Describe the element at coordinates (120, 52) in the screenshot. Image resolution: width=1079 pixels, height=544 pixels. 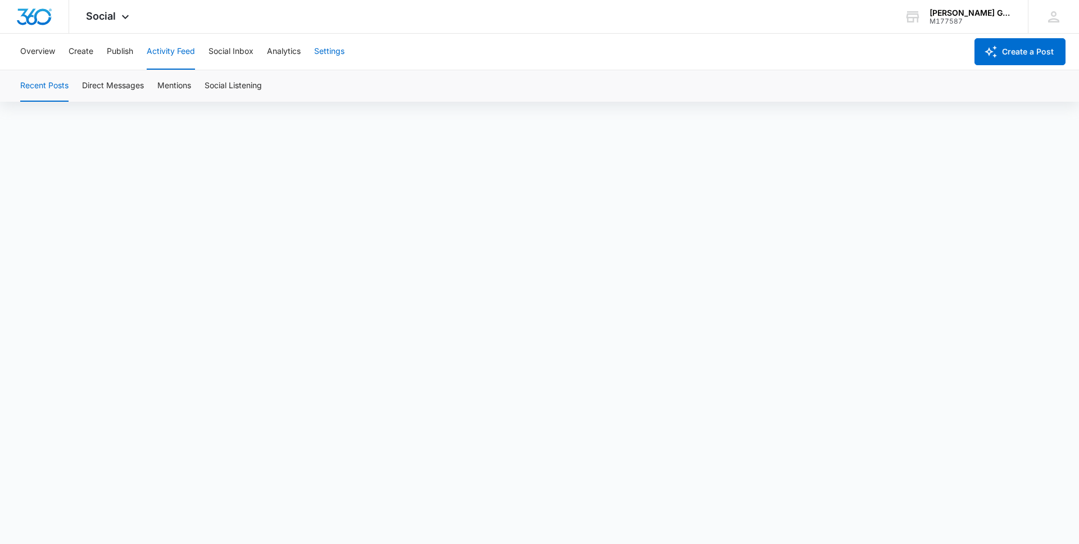
I see `button: Publish` at that location.